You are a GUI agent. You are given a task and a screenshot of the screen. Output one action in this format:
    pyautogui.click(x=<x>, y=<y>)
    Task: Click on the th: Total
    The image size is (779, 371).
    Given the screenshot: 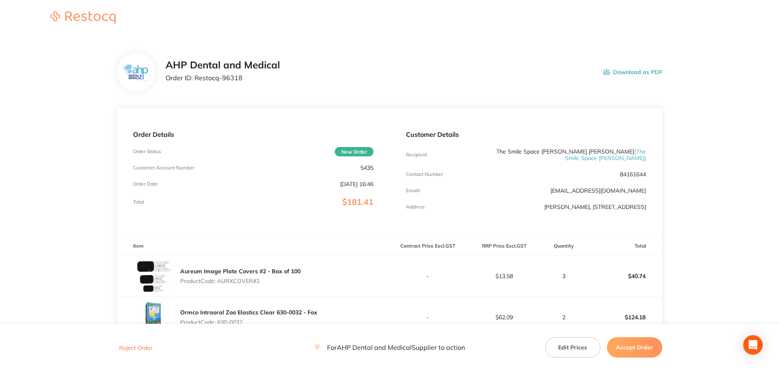 What is the action you would take?
    pyautogui.click(x=624, y=246)
    